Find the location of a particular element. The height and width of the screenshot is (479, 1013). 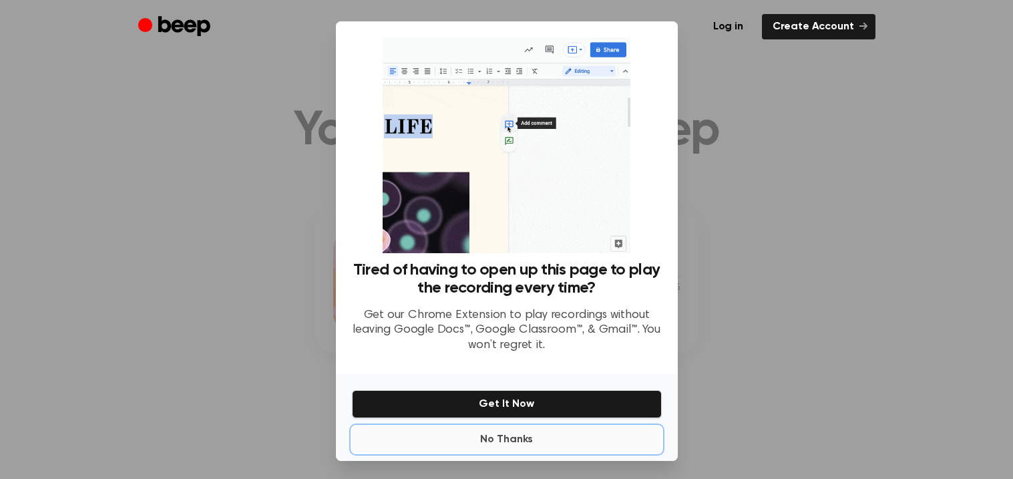

img: Beep extension in action is located at coordinates (506, 145).